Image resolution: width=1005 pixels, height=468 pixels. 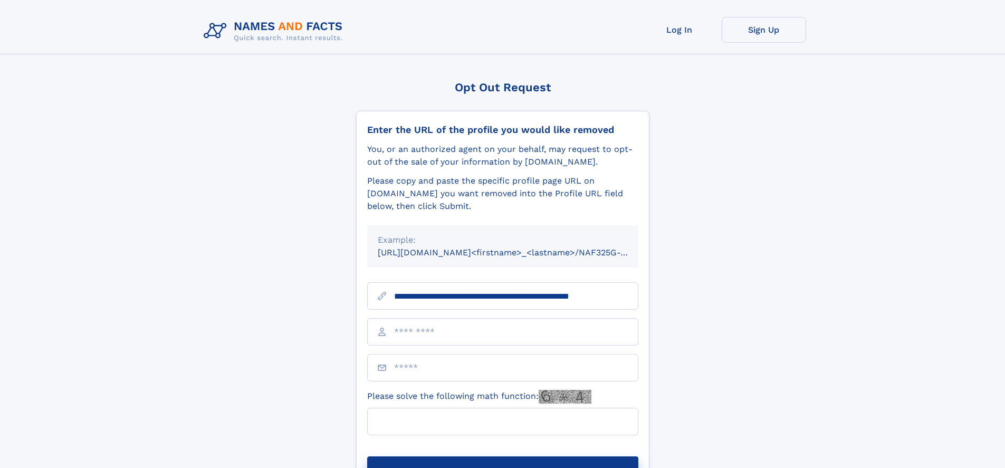 I want to click on div: Opt Out Request, so click(x=503, y=87).